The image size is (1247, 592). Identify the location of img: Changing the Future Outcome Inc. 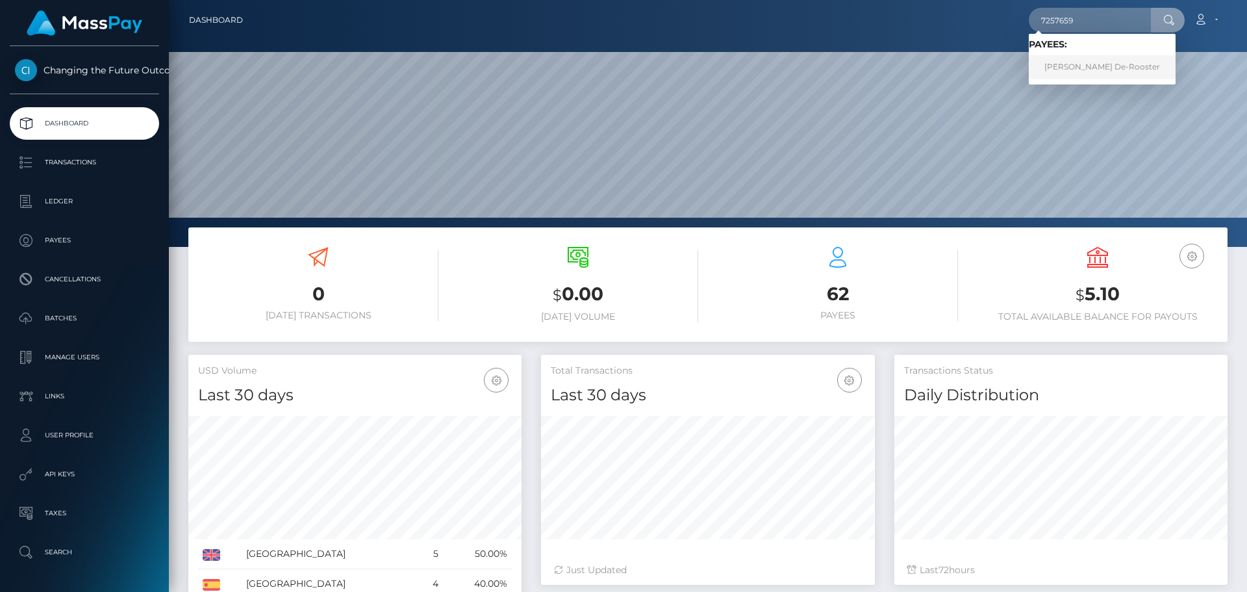
(26, 70).